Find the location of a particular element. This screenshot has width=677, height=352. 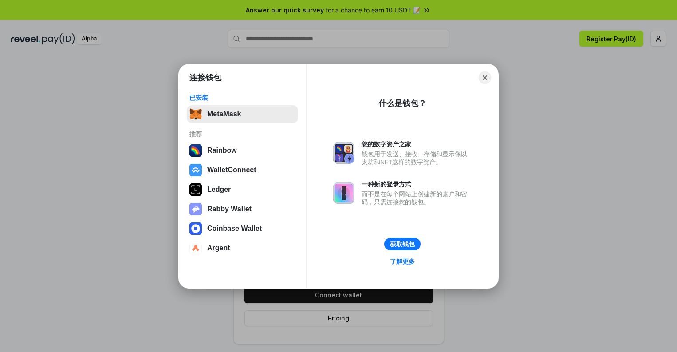

div: 而不是在每个网站上创建新的账户和密码，只需连接您的钱包。 is located at coordinates (416, 198).